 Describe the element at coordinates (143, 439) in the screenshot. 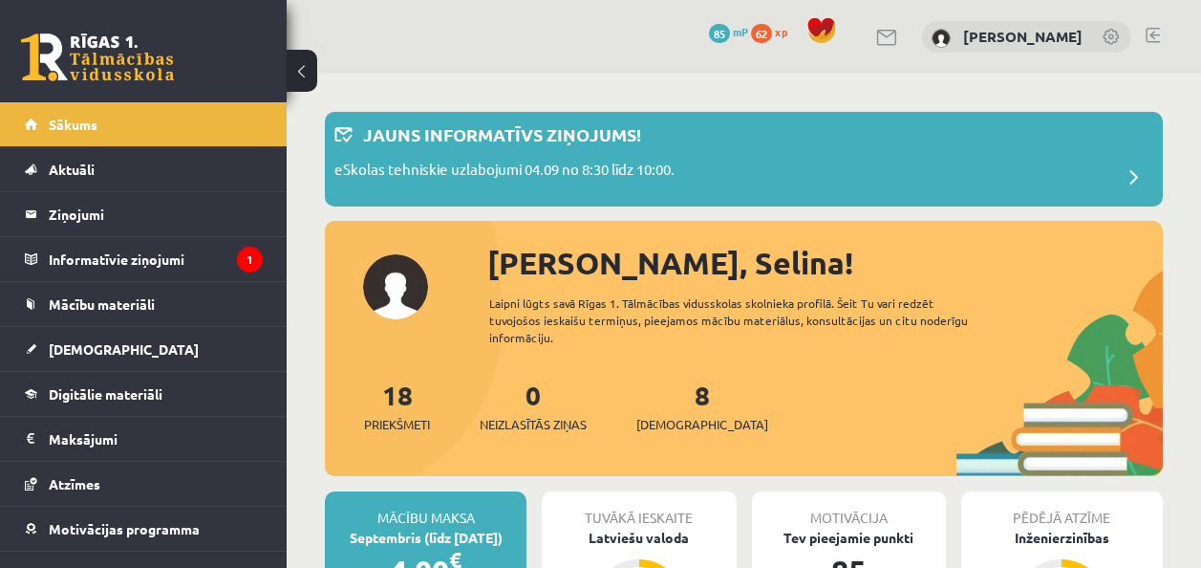

I see `a: Maksājumi` at that location.